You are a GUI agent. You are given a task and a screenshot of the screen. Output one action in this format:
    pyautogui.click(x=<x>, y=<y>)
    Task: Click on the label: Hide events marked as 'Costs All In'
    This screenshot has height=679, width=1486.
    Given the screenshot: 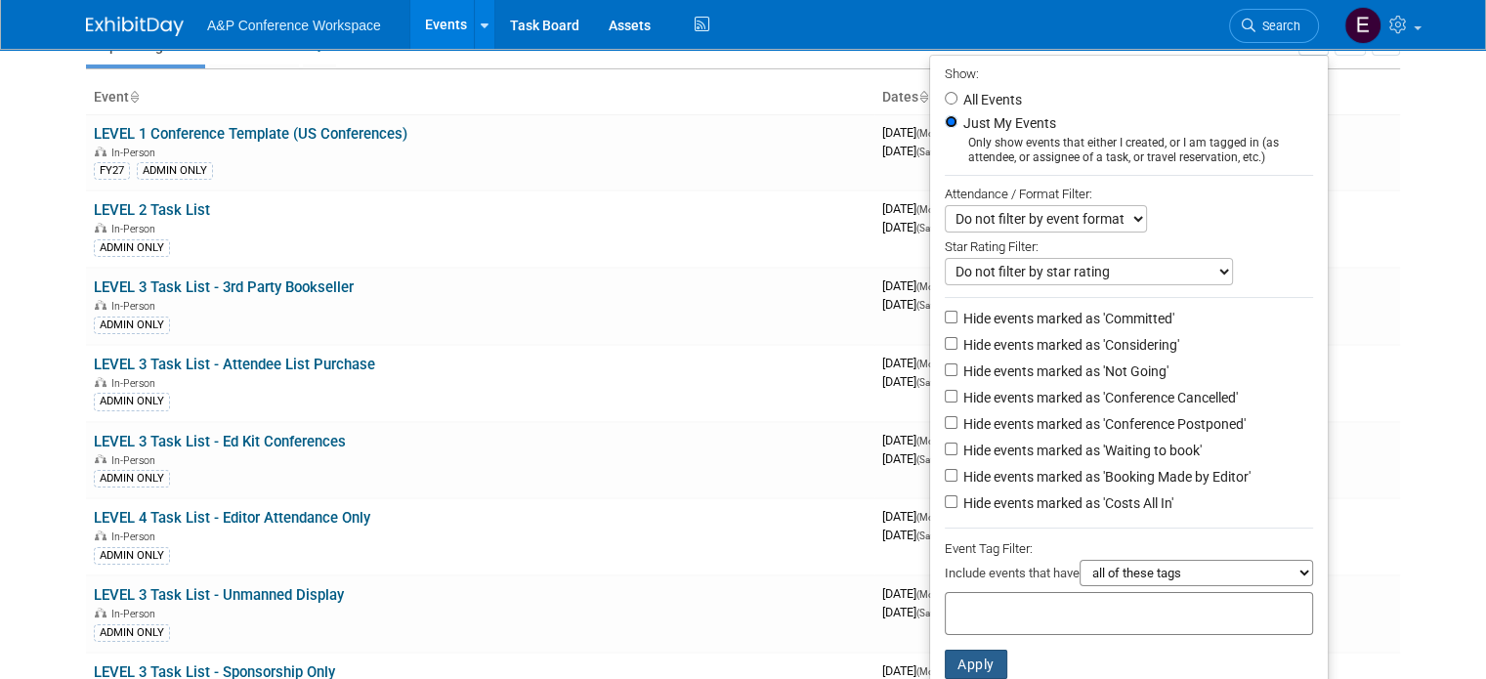 What is the action you would take?
    pyautogui.click(x=1066, y=503)
    